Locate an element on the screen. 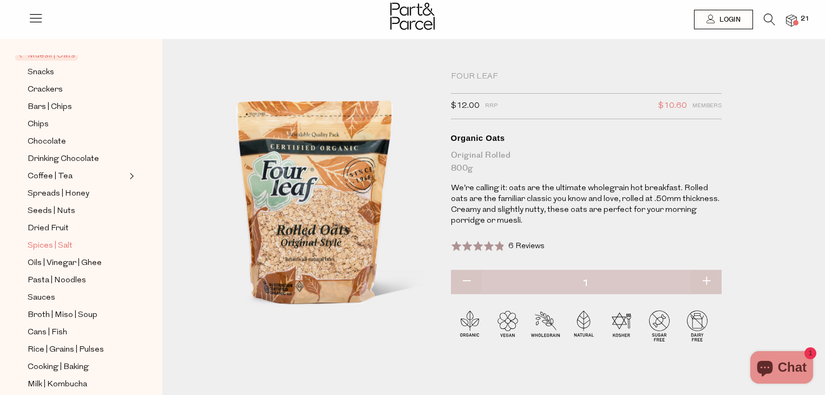 The height and width of the screenshot is (395, 825). span: Spices | Salt is located at coordinates (50, 246).